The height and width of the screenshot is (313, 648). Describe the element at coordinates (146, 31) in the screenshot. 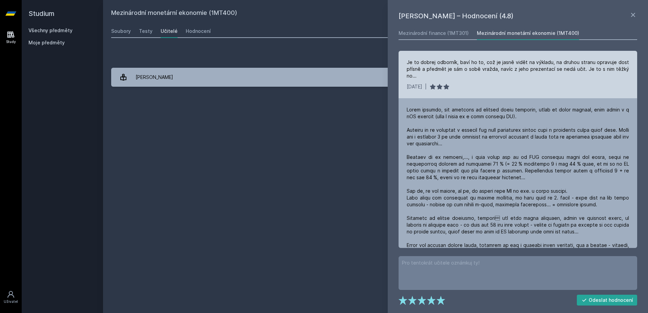

I see `a: Testy` at that location.